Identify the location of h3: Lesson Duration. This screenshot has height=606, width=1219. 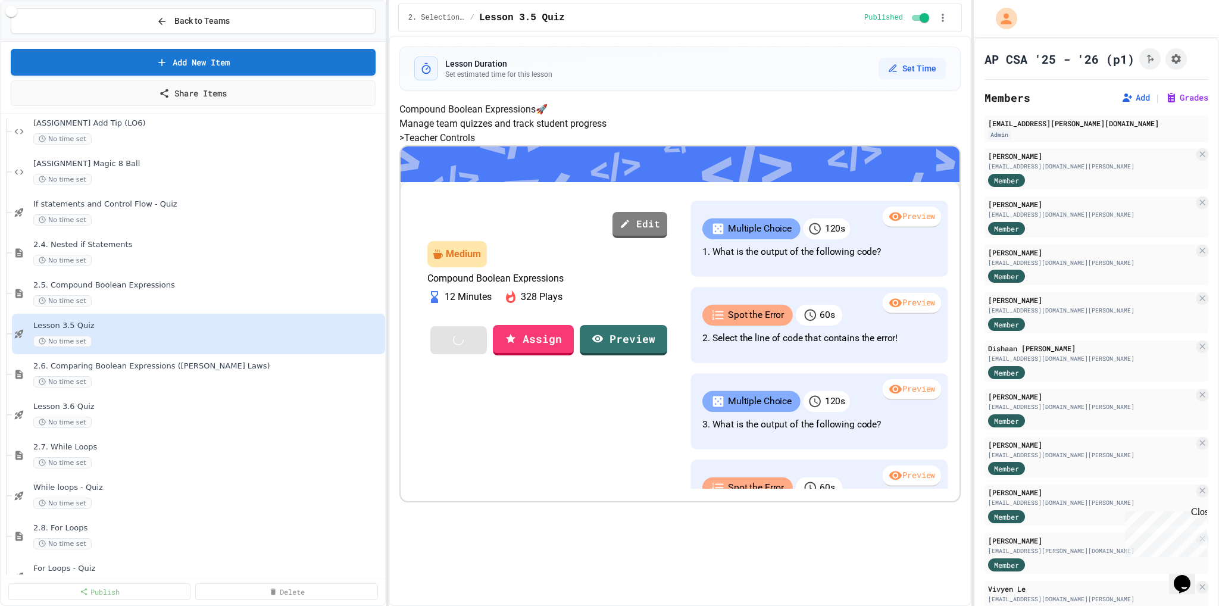
(499, 64).